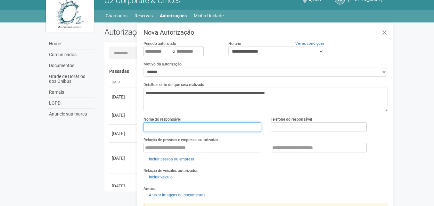  What do you see at coordinates (181, 51) in the screenshot?
I see `div: a` at bounding box center [181, 51].